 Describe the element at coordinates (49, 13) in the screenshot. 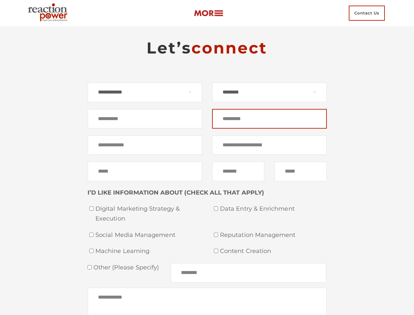

I see `img: Executive Branding | Personal Branding Agency` at that location.